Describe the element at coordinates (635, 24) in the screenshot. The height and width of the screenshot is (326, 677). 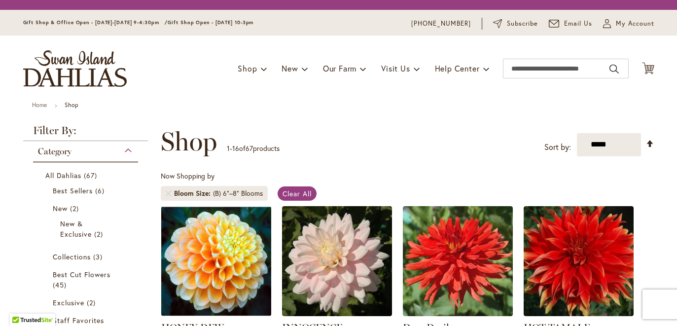
I see `span: My Account` at that location.